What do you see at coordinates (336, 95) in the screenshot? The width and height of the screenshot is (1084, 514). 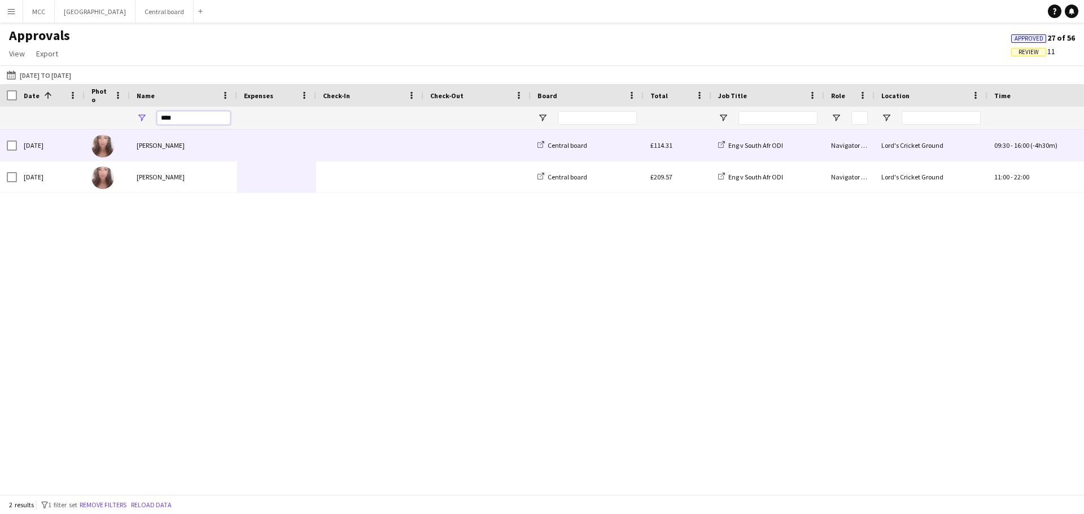 I see `span: Check-In` at bounding box center [336, 95].